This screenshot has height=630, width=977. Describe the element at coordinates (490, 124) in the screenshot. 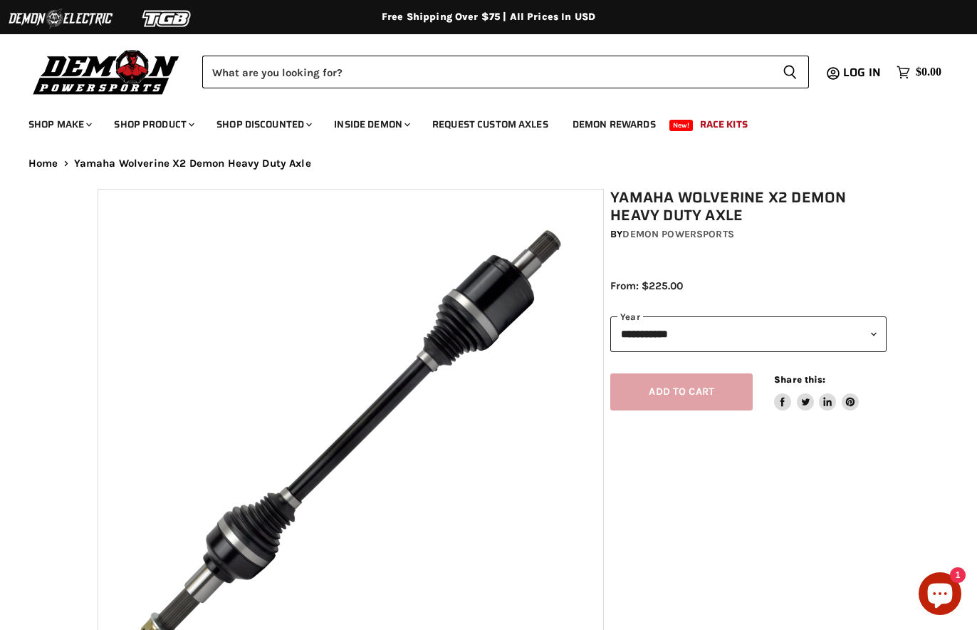

I see `a: Request Custom Axles` at that location.